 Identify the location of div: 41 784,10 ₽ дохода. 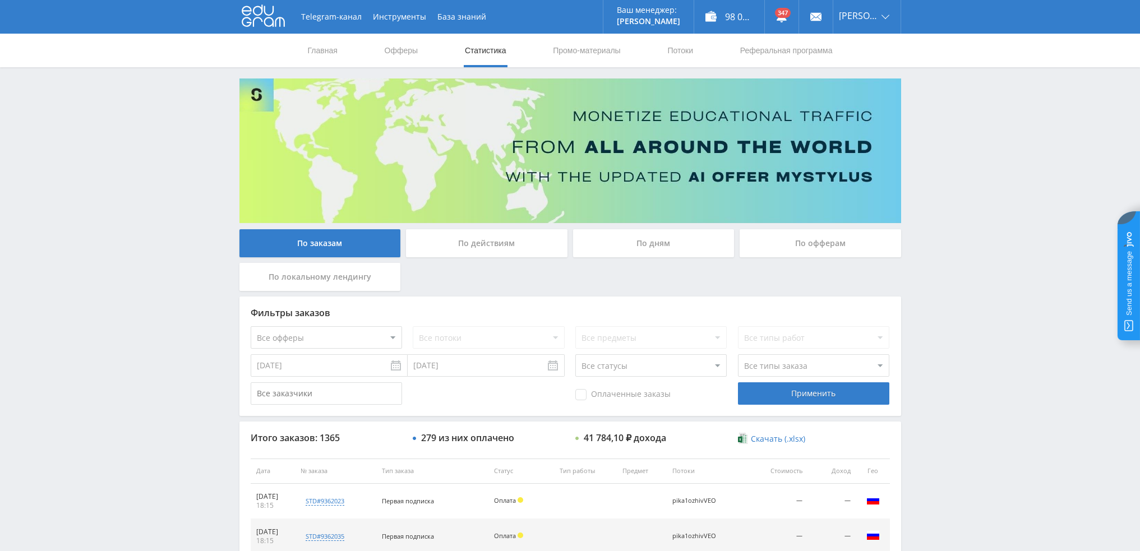
(624, 438).